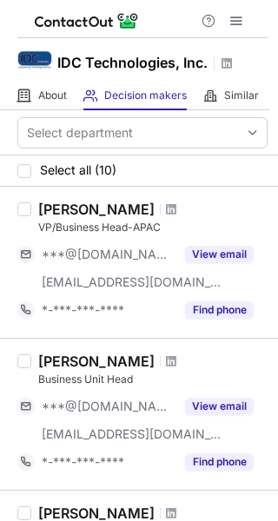 This screenshot has height=521, width=278. Describe the element at coordinates (153, 228) in the screenshot. I see `div: VP/Business Head-APAC` at that location.